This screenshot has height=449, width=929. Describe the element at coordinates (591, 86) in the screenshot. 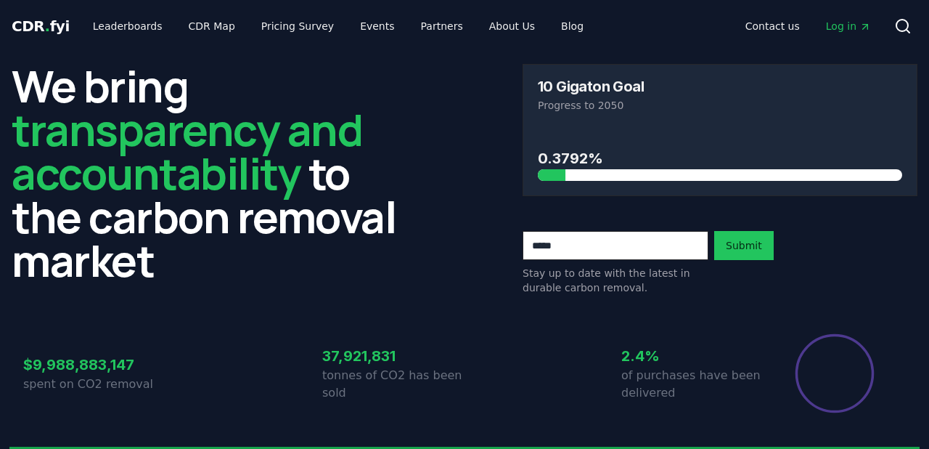

I see `h3: 10 Gigaton Goal` at that location.